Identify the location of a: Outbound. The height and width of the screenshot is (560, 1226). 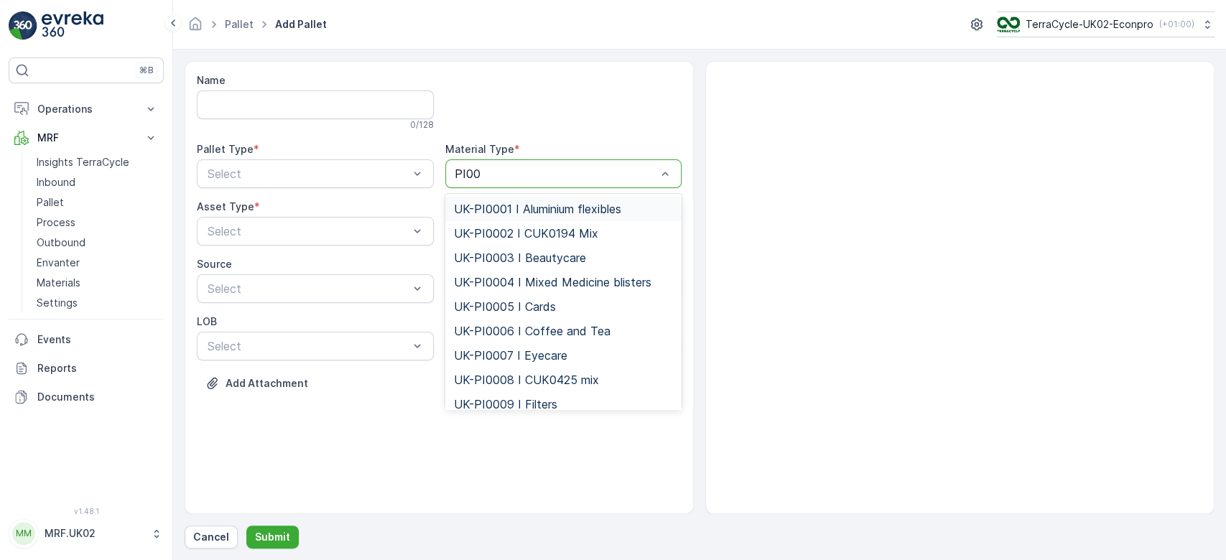
(97, 243).